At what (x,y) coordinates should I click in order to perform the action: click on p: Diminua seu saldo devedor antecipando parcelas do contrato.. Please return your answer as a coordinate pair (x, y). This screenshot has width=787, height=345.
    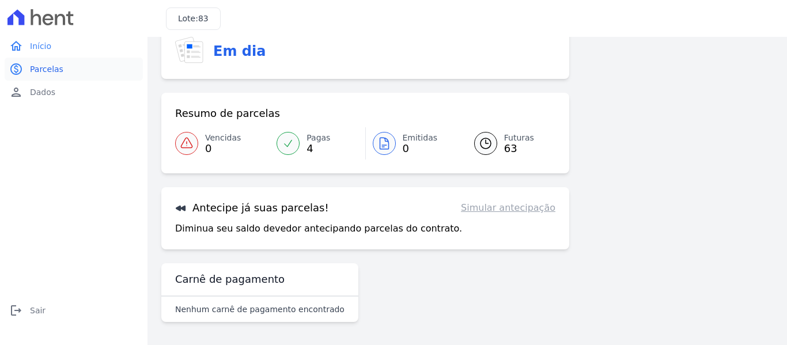
    Looking at the image, I should click on (319, 229).